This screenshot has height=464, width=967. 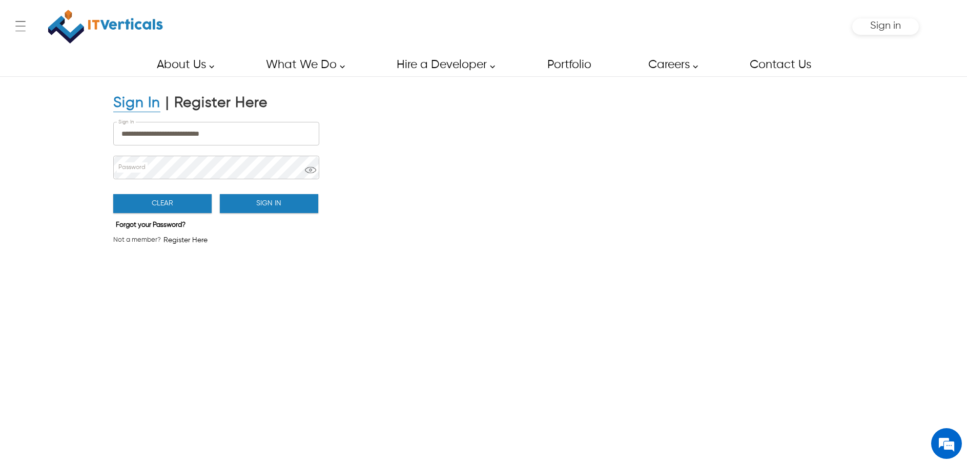 I want to click on button: Forgot your Password?, so click(x=151, y=225).